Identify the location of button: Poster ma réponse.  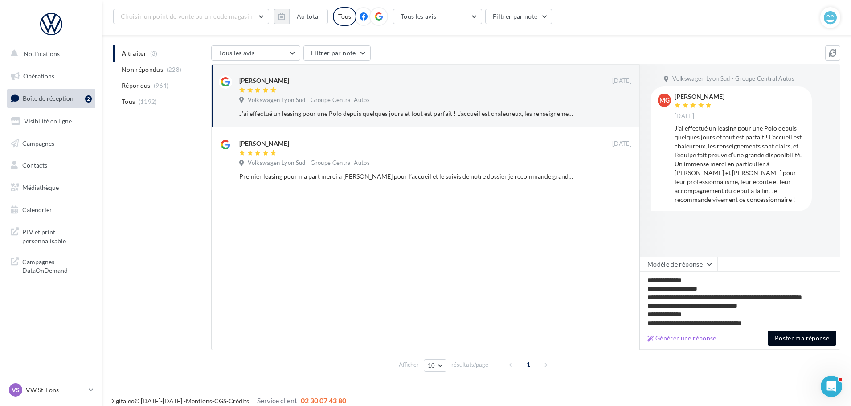
(802, 338).